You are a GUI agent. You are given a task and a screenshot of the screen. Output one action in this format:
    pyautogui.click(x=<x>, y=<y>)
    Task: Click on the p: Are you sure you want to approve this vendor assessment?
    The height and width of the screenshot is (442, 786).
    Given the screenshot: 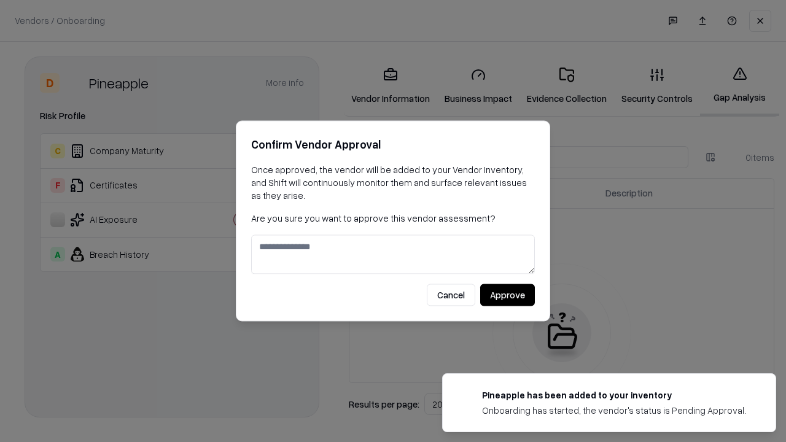 What is the action you would take?
    pyautogui.click(x=393, y=218)
    